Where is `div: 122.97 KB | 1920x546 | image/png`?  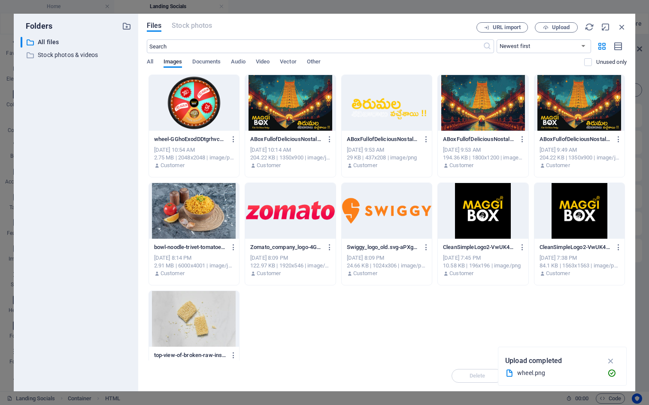
div: 122.97 KB | 1920x546 | image/png is located at coordinates (290, 266).